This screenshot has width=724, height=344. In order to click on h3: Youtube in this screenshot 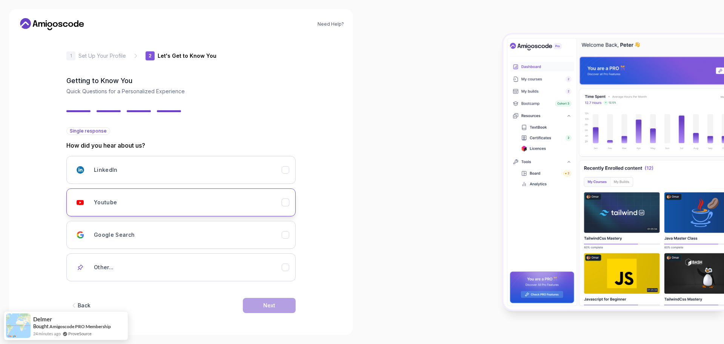, I will do `click(105, 202)`.